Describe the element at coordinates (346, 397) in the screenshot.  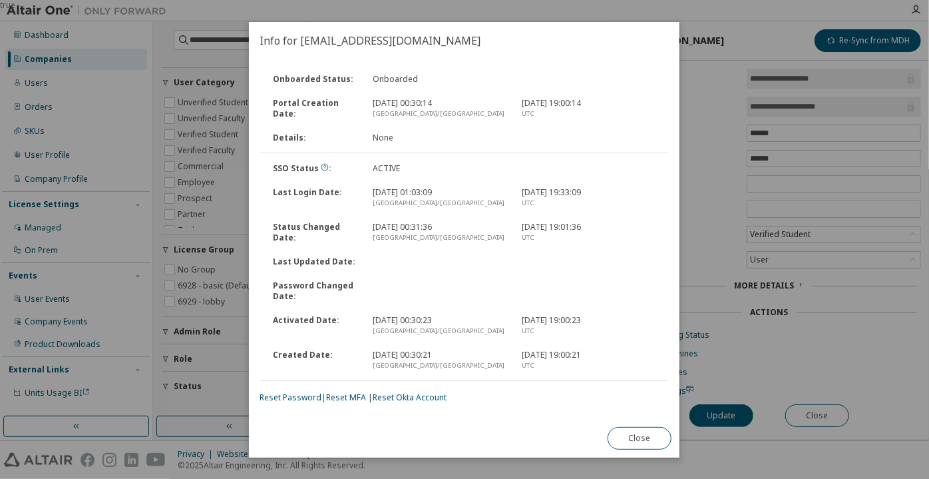
I see `a: Reset MFA` at that location.